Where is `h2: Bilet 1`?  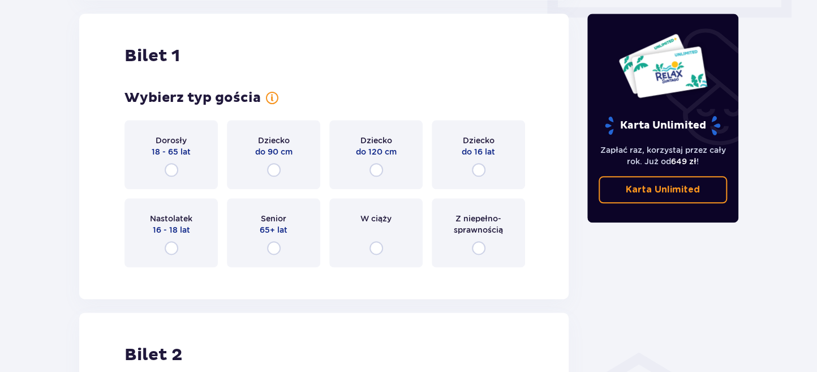 h2: Bilet 1 is located at coordinates (152, 56).